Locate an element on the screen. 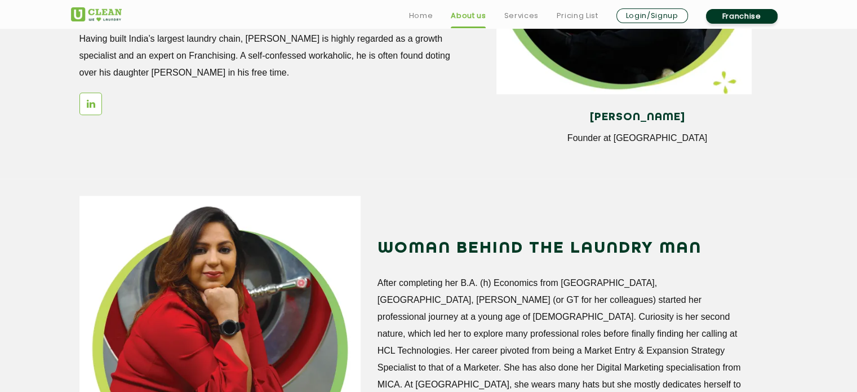  a: Login/Signup is located at coordinates (652, 16).